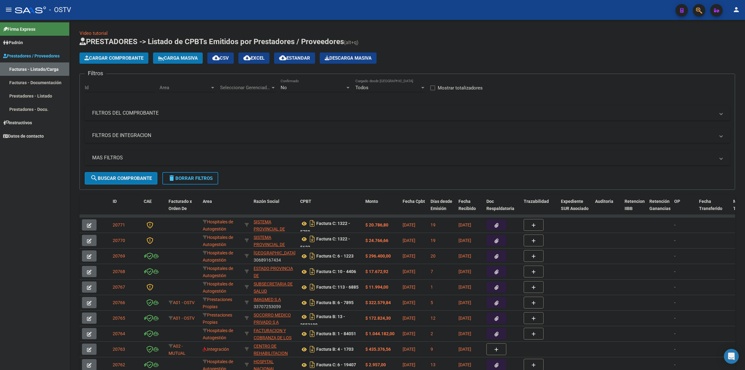 Image resolution: width=745 pixels, height=370 pixels. Describe the element at coordinates (536, 201) in the screenshot. I see `span: Trazabilidad` at that location.